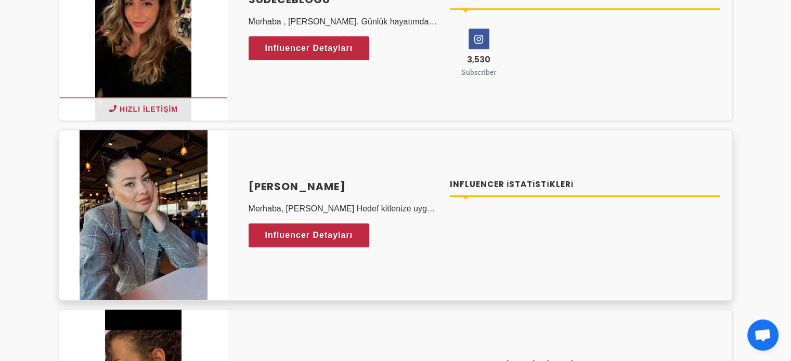 Image resolution: width=791 pixels, height=361 pixels. What do you see at coordinates (763, 335) in the screenshot?
I see `a: Açık sohbet` at bounding box center [763, 335].